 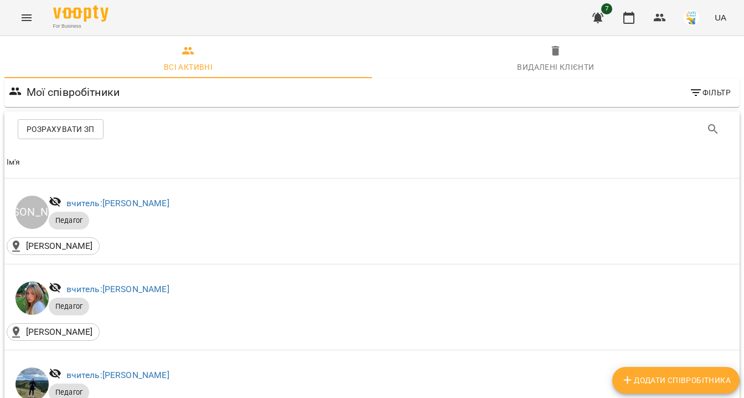 I want to click on div: Бондаренко Андрій(), so click(x=53, y=332).